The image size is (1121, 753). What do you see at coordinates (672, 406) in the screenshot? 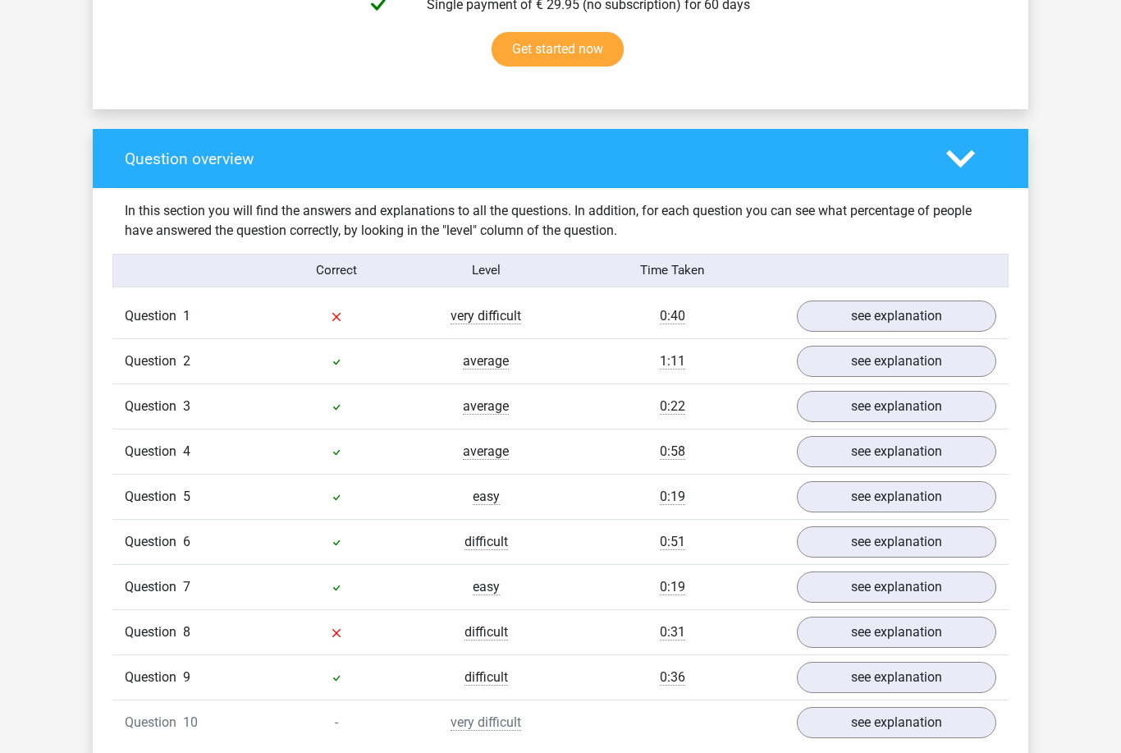
I see `span: 0:22` at bounding box center [672, 406].